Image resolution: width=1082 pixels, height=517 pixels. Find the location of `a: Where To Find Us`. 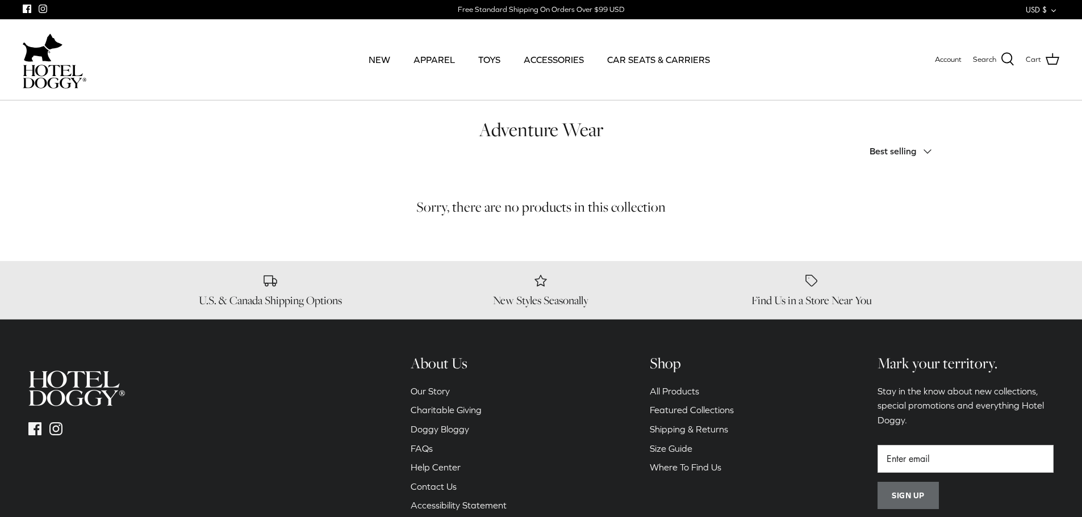

a: Where To Find Us is located at coordinates (686, 467).